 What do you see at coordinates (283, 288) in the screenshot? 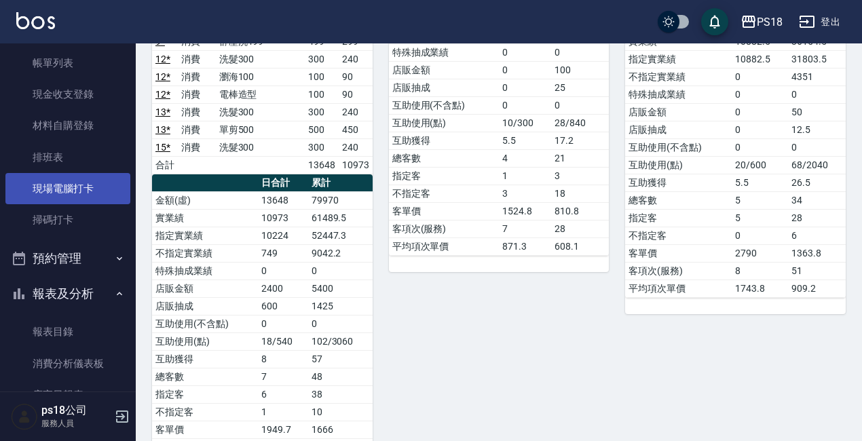
I see `td: 2400` at bounding box center [283, 288].